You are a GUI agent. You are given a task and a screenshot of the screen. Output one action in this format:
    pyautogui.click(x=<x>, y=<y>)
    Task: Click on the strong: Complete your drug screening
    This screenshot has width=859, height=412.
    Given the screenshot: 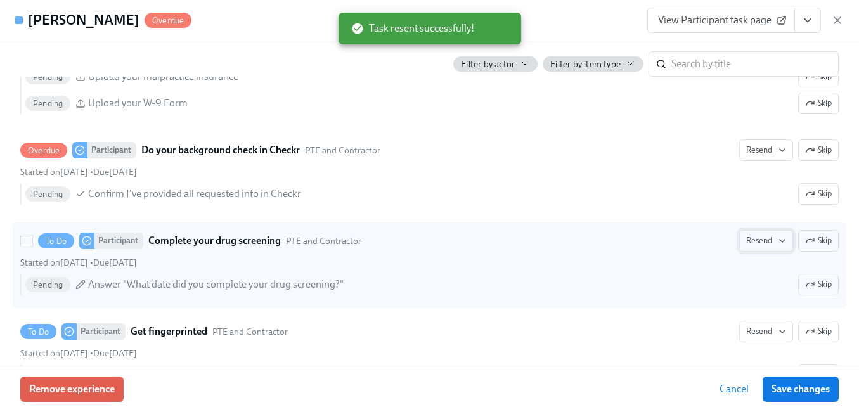 What is the action you would take?
    pyautogui.click(x=214, y=241)
    